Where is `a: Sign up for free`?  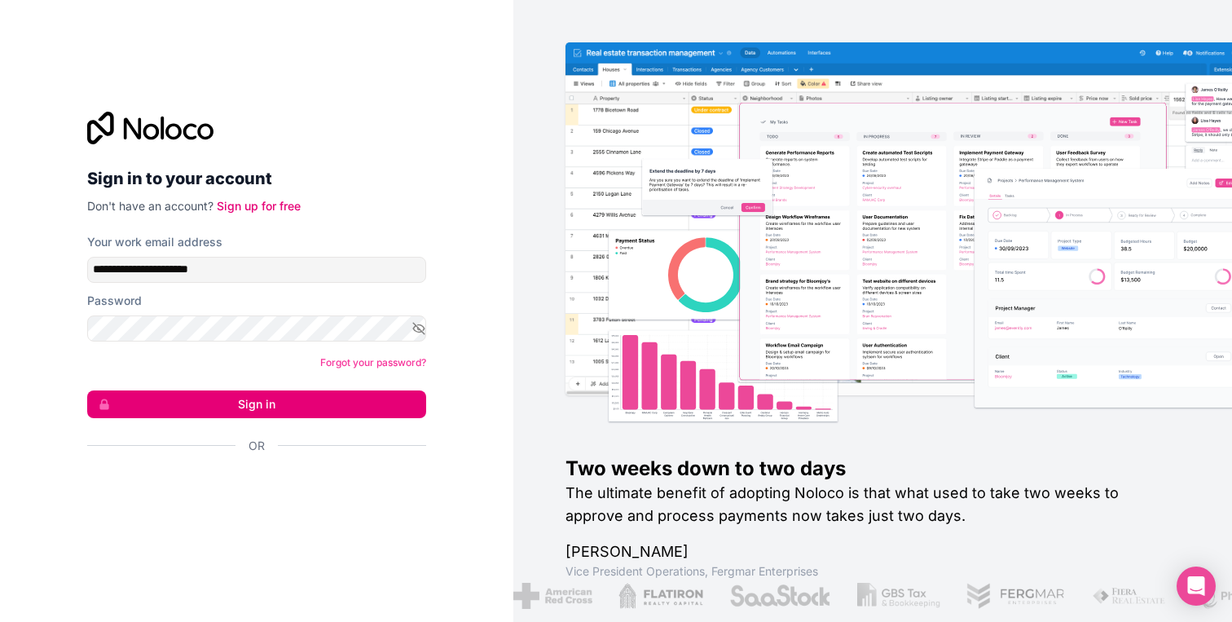
a: Sign up for free is located at coordinates (258, 205).